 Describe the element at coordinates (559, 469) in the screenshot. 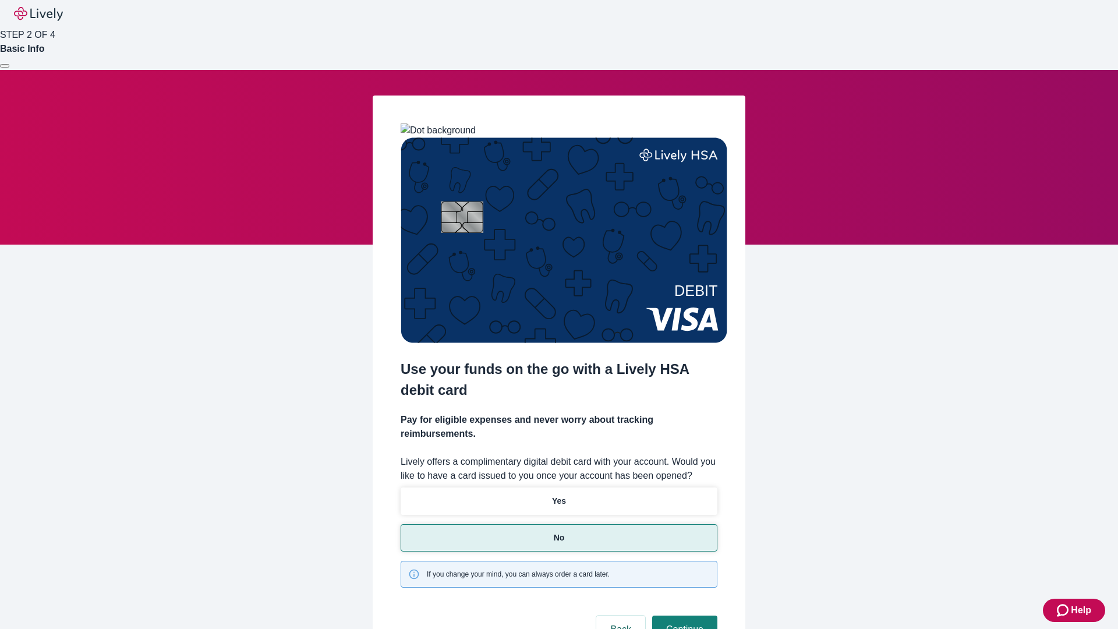

I see `label: Lively offers a complimentary digital debit card with your account. Would you like to have a card...` at that location.